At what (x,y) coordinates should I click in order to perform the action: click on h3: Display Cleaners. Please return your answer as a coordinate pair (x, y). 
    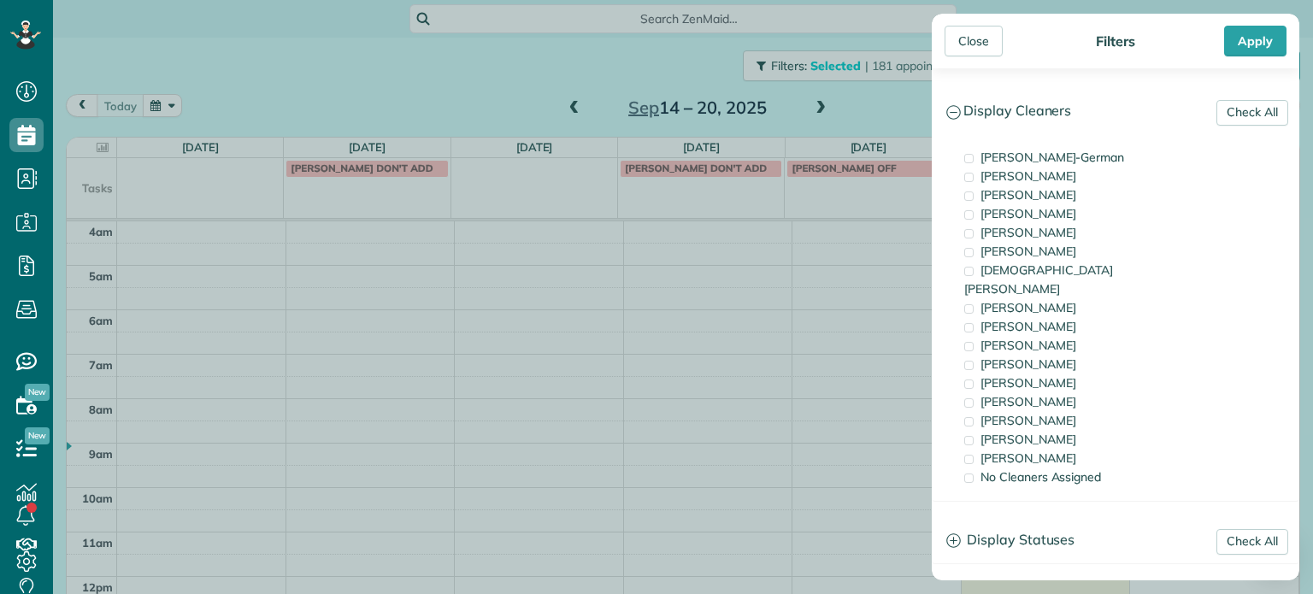
    Looking at the image, I should click on (1115, 111).